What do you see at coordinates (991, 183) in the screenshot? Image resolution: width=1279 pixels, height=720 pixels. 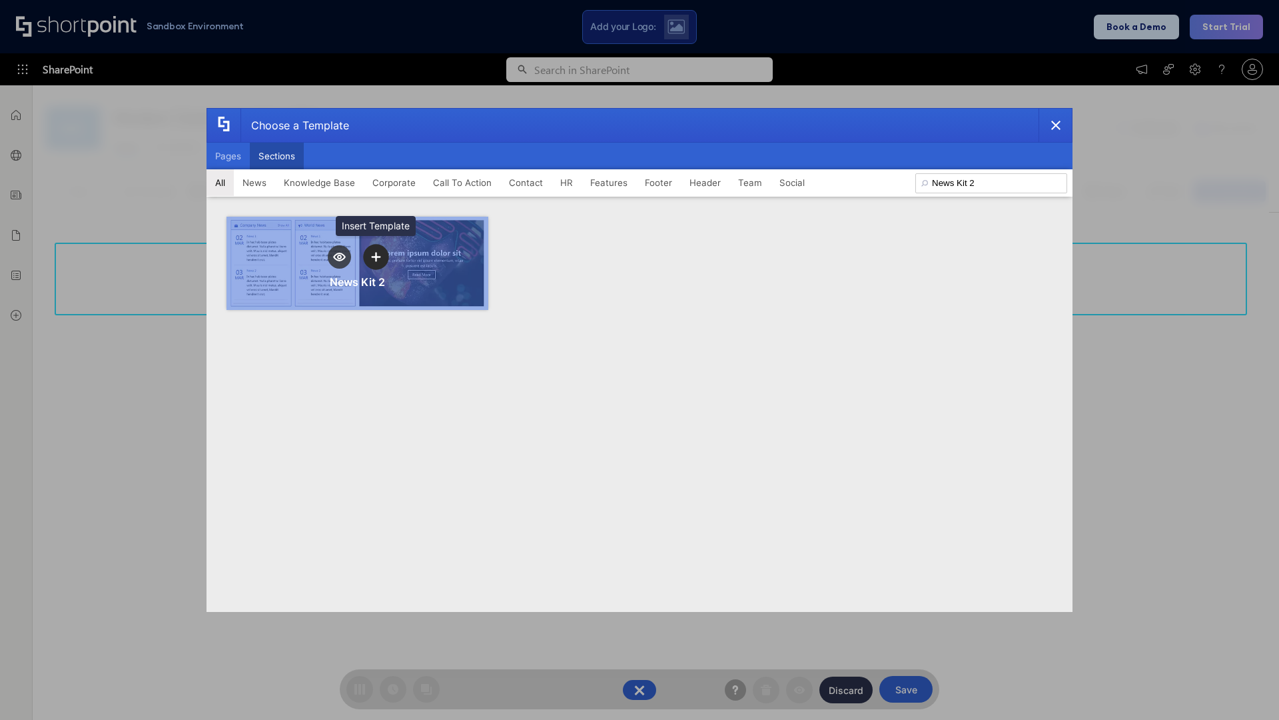 I see `input: Search` at bounding box center [991, 183].